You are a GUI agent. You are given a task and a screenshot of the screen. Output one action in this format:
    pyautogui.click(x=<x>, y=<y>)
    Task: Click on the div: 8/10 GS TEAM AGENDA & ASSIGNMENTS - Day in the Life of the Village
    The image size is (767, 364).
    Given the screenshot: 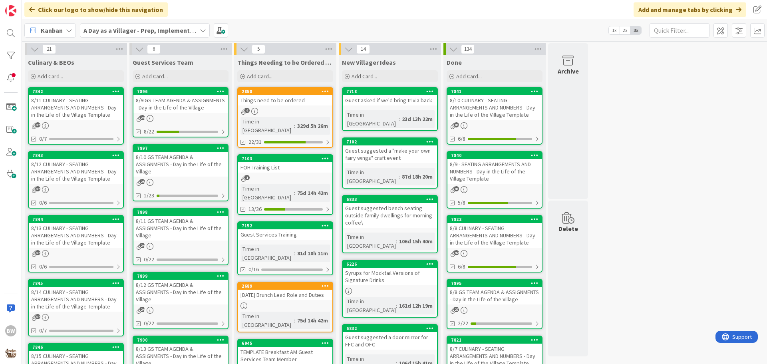 What is the action you would take?
    pyautogui.click(x=181, y=164)
    